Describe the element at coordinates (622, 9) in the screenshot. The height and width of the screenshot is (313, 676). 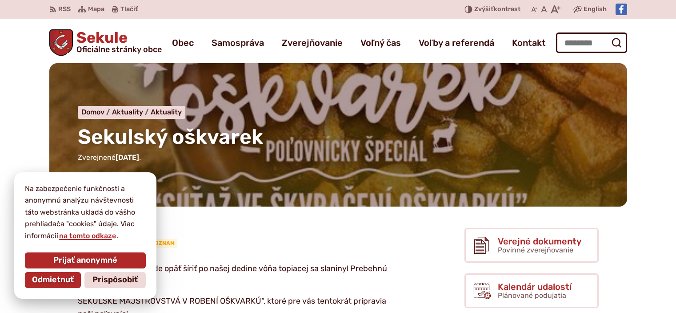
I see `img: Prejsť na Facebook stránku` at that location.